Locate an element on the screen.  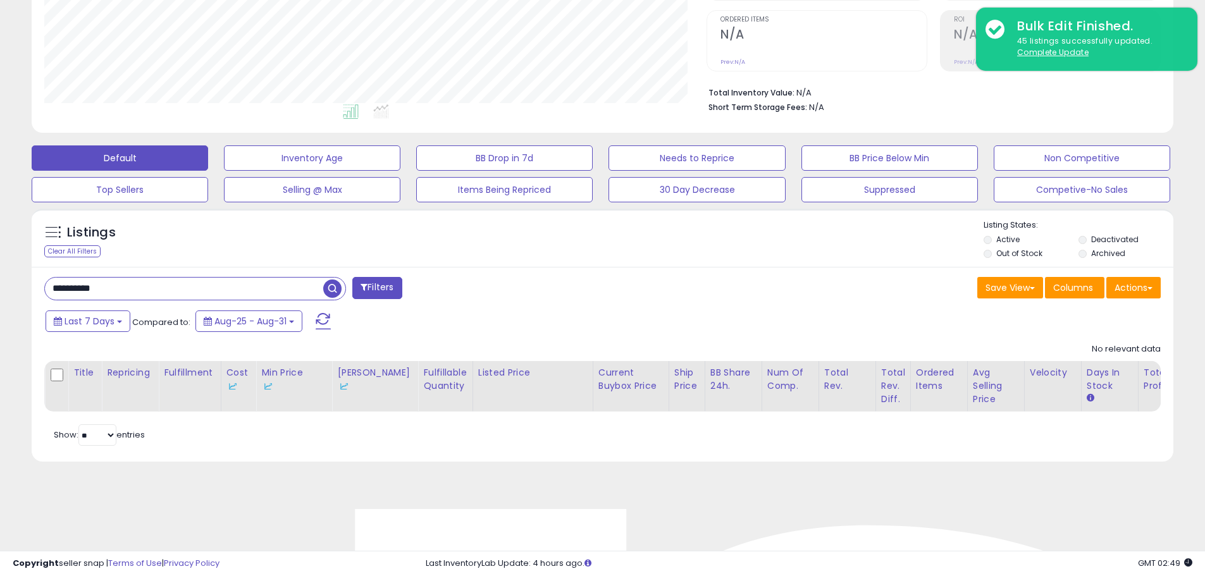
div: Num of Comp. is located at coordinates (790, 380).